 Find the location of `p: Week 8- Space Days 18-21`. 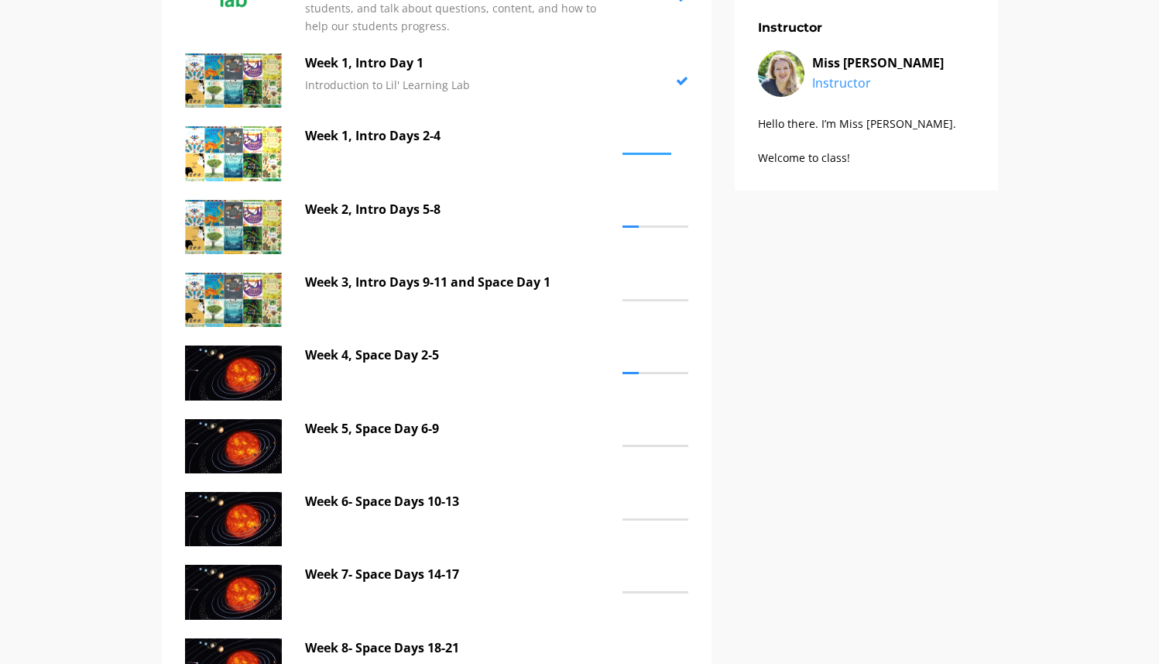

p: Week 8- Space Days 18-21 is located at coordinates (460, 648).